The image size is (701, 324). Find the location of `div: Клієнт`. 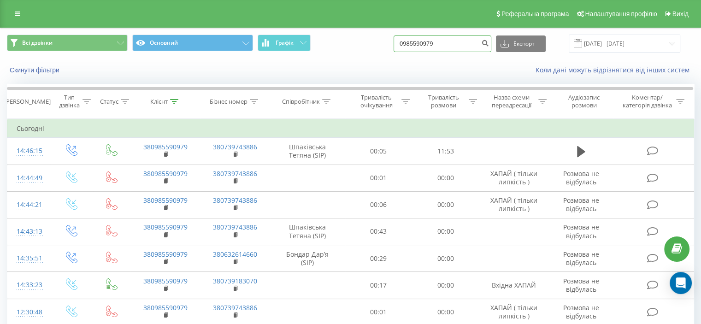

div: Клієнт is located at coordinates (159, 101).